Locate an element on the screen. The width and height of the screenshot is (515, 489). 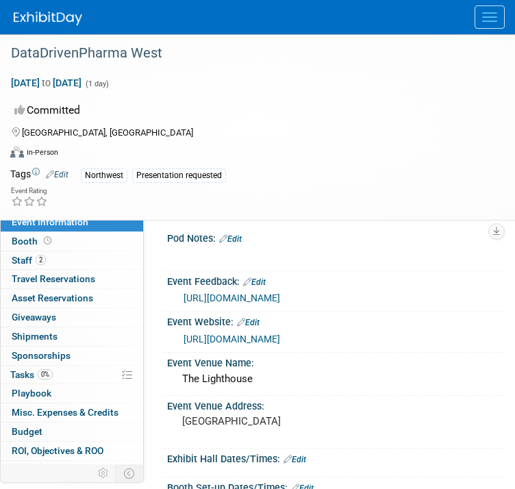
div: Event Venue Address: is located at coordinates (336, 404).